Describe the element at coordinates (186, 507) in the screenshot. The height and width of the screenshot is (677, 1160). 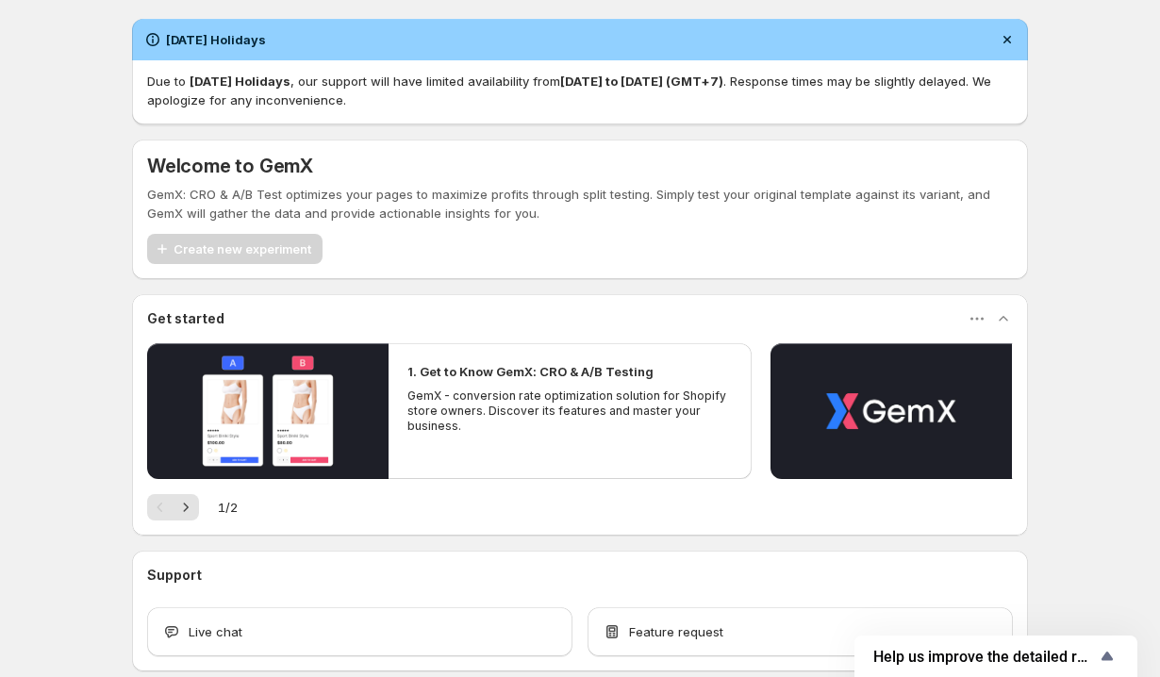
I see `button: Next` at that location.